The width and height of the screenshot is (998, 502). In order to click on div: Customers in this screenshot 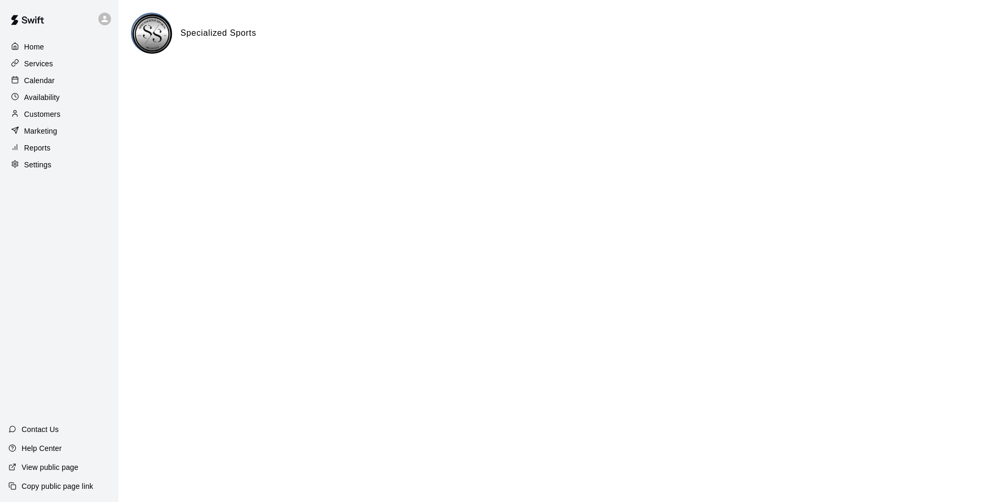, I will do `click(59, 114)`.